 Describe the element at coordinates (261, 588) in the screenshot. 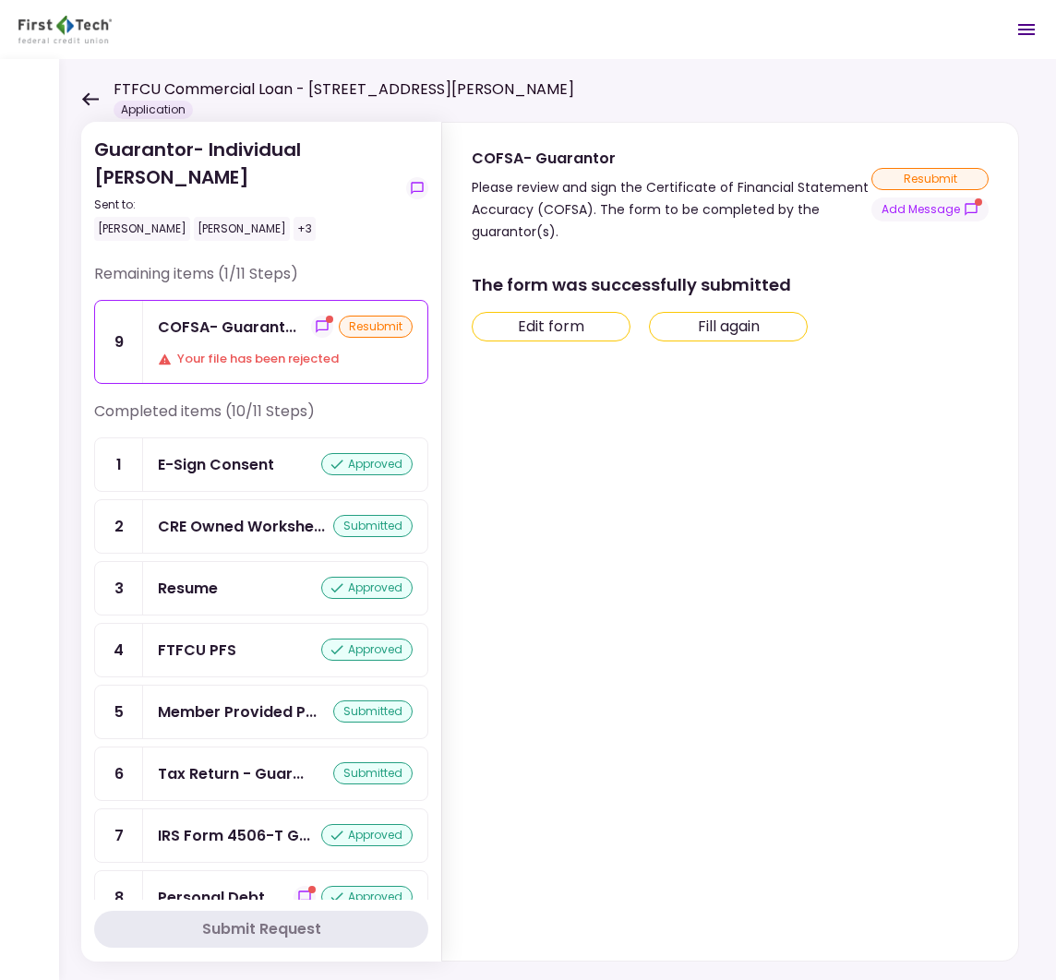

I see `a: 3Resumeapproved` at that location.